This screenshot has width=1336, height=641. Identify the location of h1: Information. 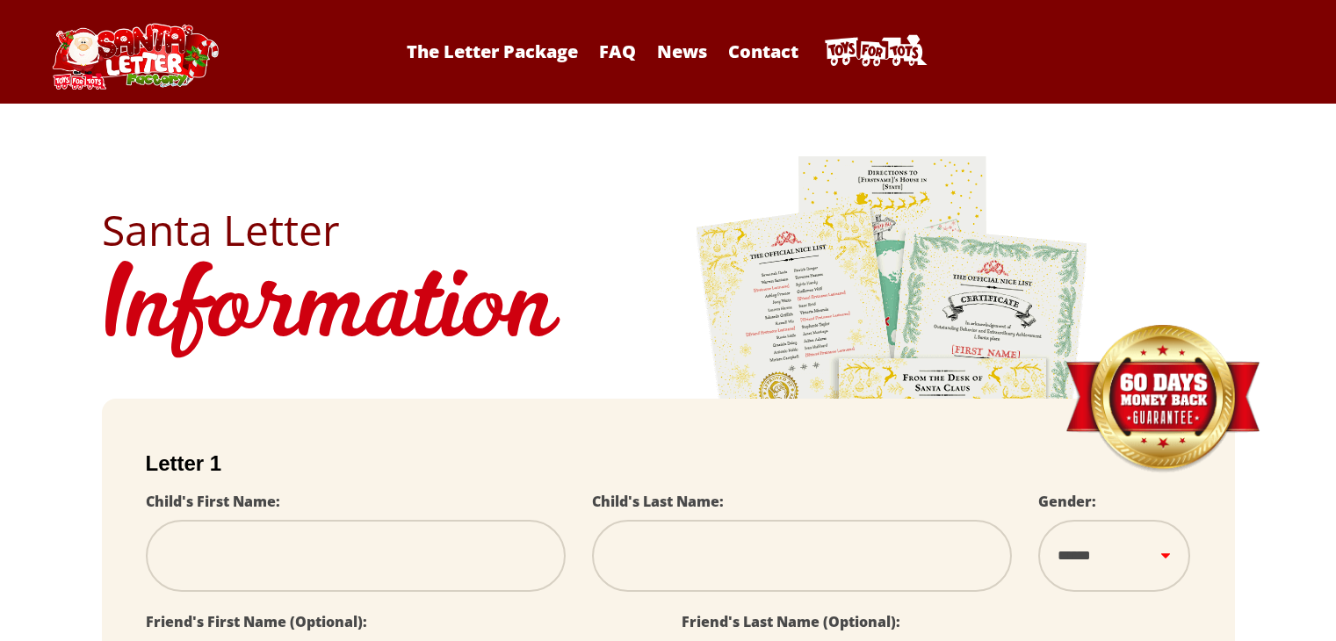
(668, 312).